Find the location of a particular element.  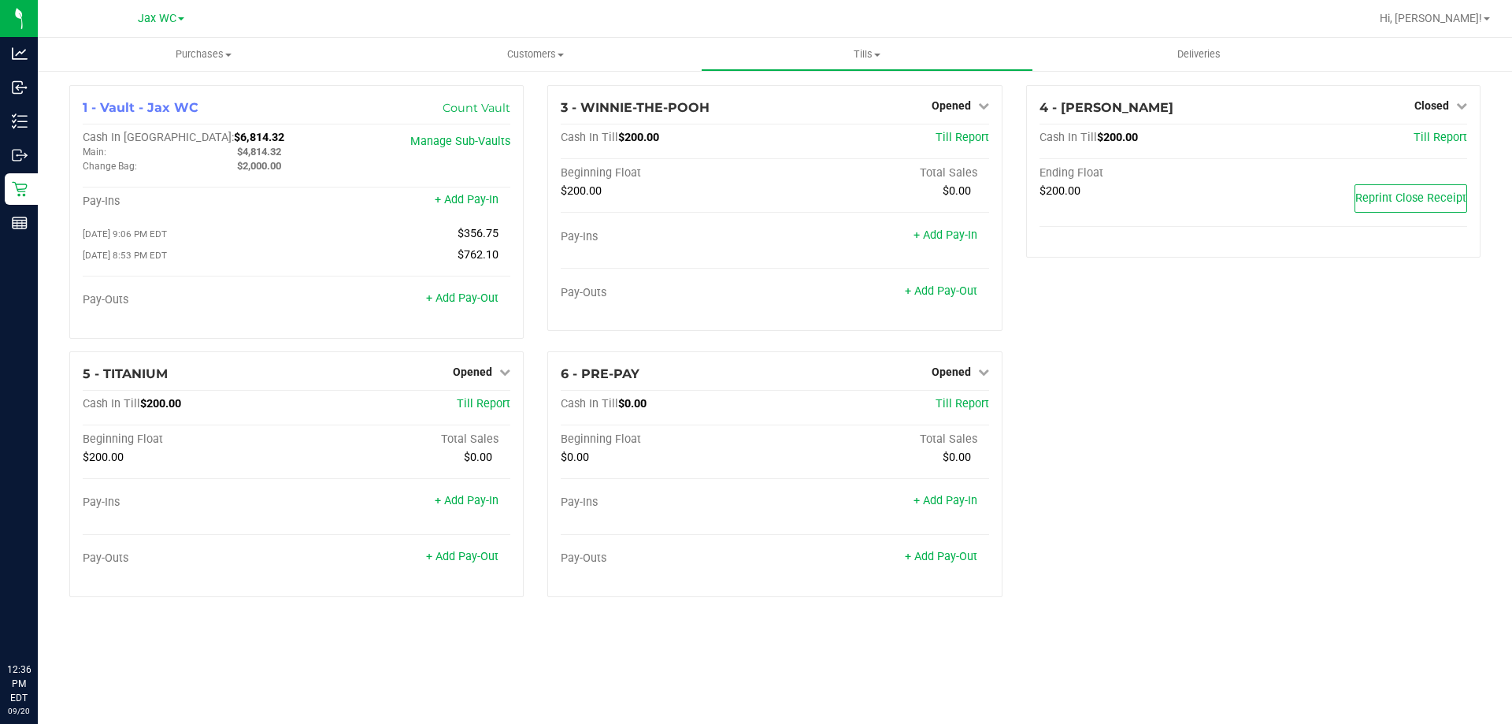

a: Deliveries is located at coordinates (1198, 54).